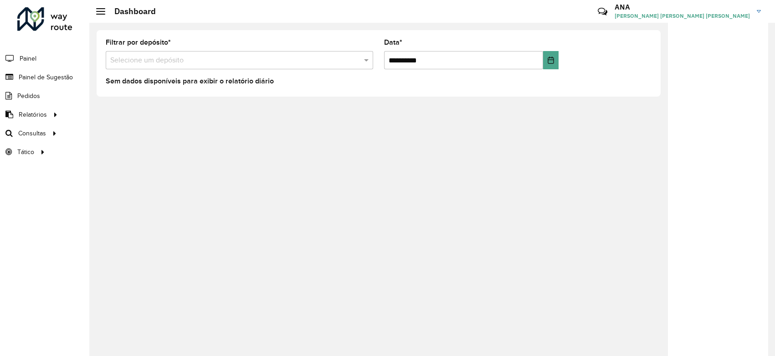 The height and width of the screenshot is (356, 775). I want to click on span: Painel, so click(28, 58).